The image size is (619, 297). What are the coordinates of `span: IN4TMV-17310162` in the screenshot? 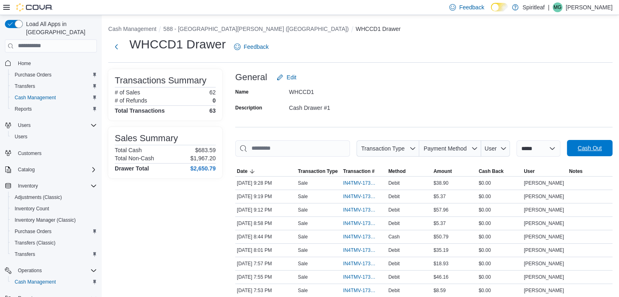 It's located at (360, 237).